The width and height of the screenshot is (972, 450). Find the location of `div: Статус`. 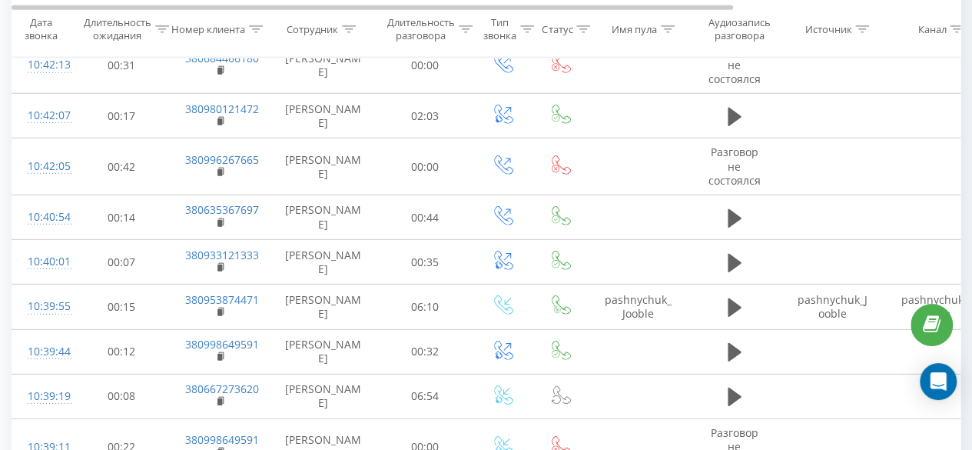

div: Статус is located at coordinates (557, 28).